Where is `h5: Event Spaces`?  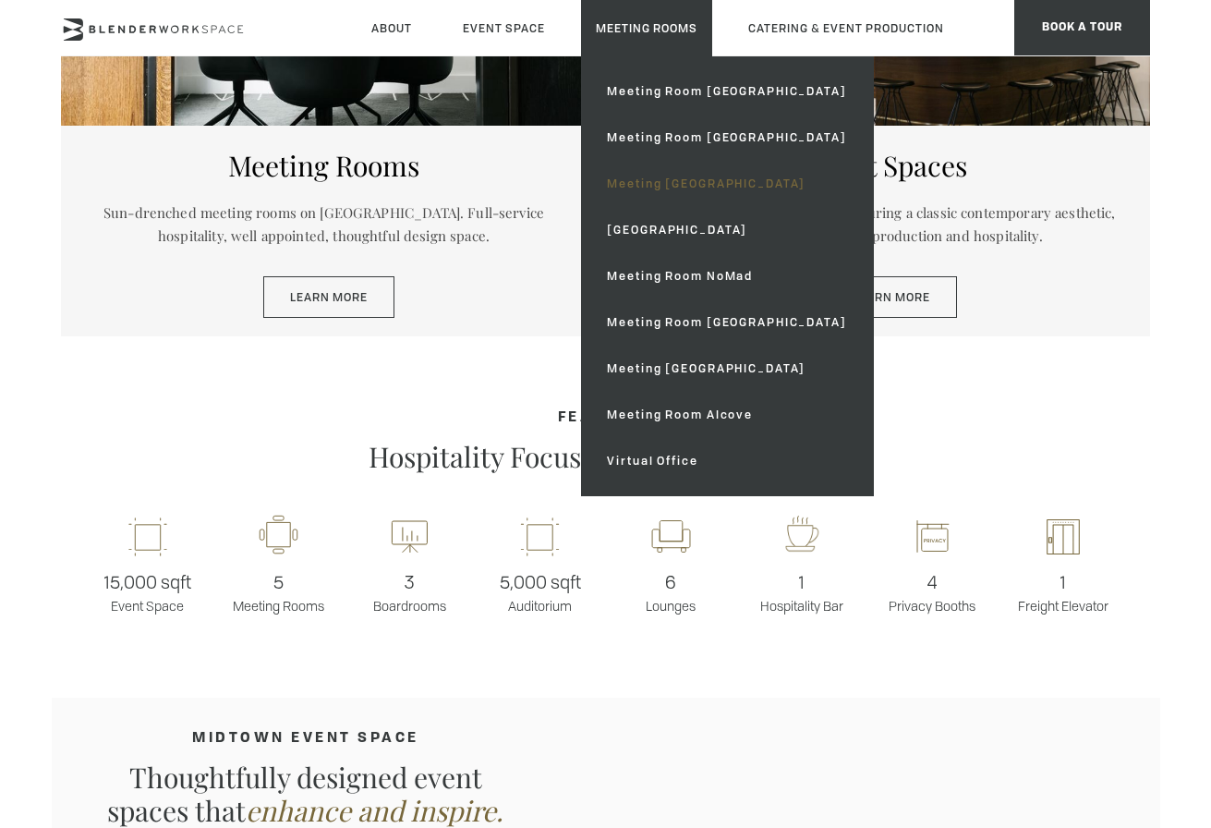
h5: Event Spaces is located at coordinates (887, 165).